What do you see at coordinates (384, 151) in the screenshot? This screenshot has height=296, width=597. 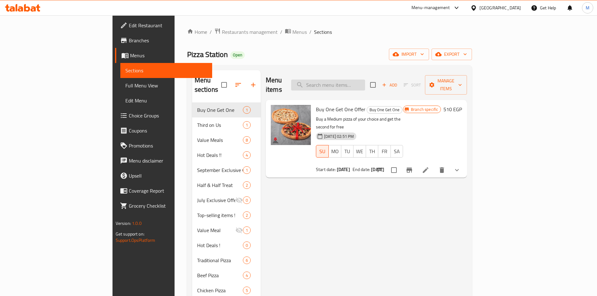 I see `span: FR` at bounding box center [384, 151].